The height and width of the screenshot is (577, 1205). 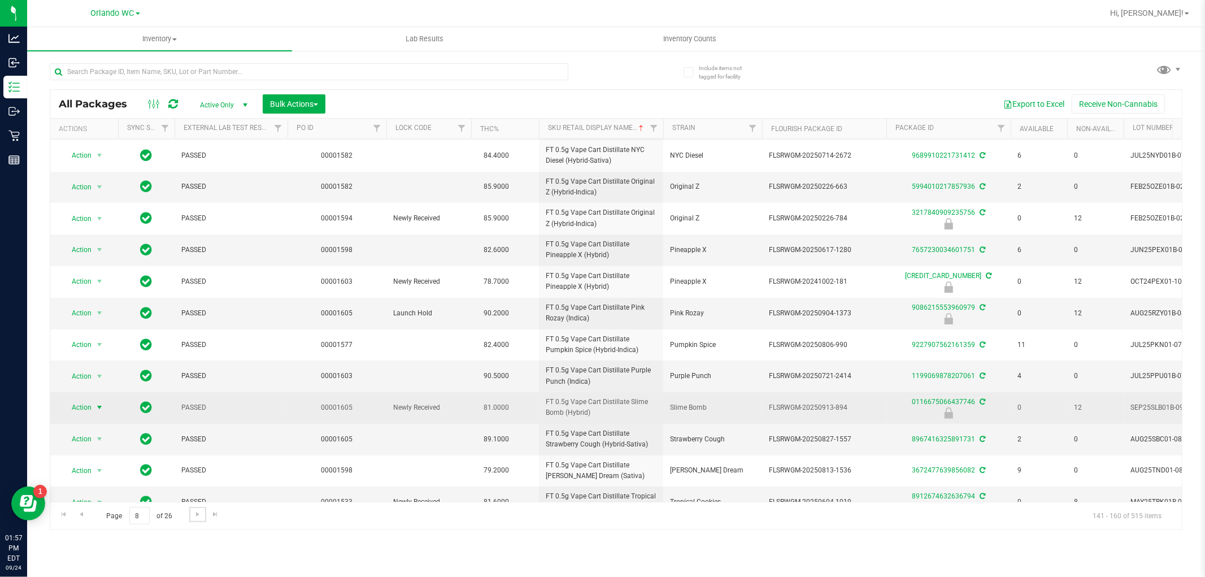 What do you see at coordinates (712, 313) in the screenshot?
I see `span: Pink Rozay` at bounding box center [712, 313].